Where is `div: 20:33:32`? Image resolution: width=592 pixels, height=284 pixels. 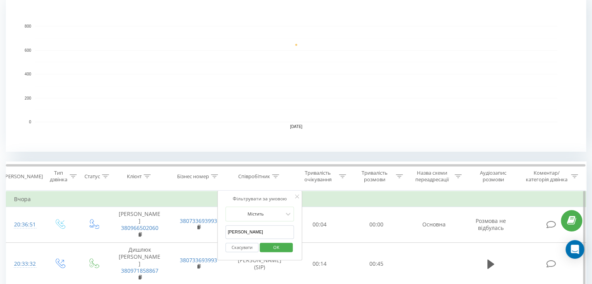
div: 20:33:32 is located at coordinates (24, 264).